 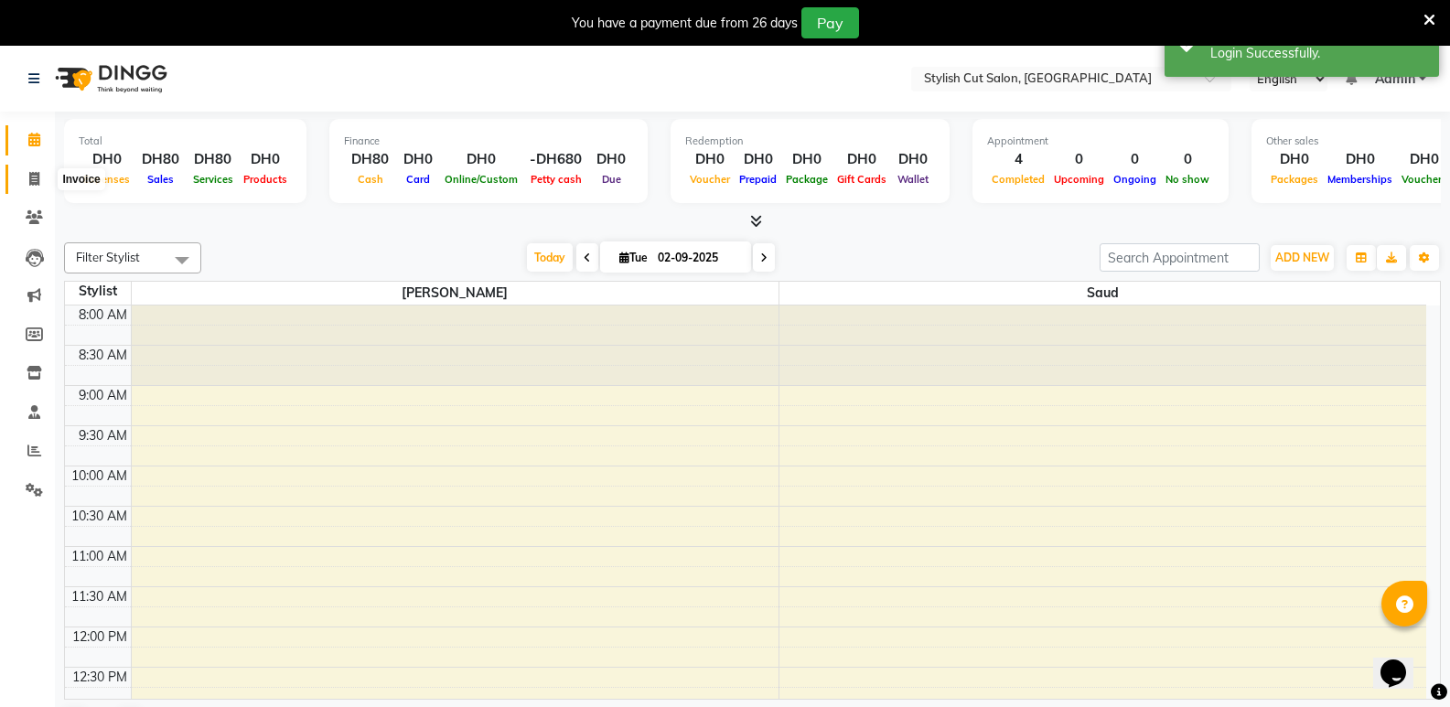 I want to click on div: Total, so click(x=185, y=141).